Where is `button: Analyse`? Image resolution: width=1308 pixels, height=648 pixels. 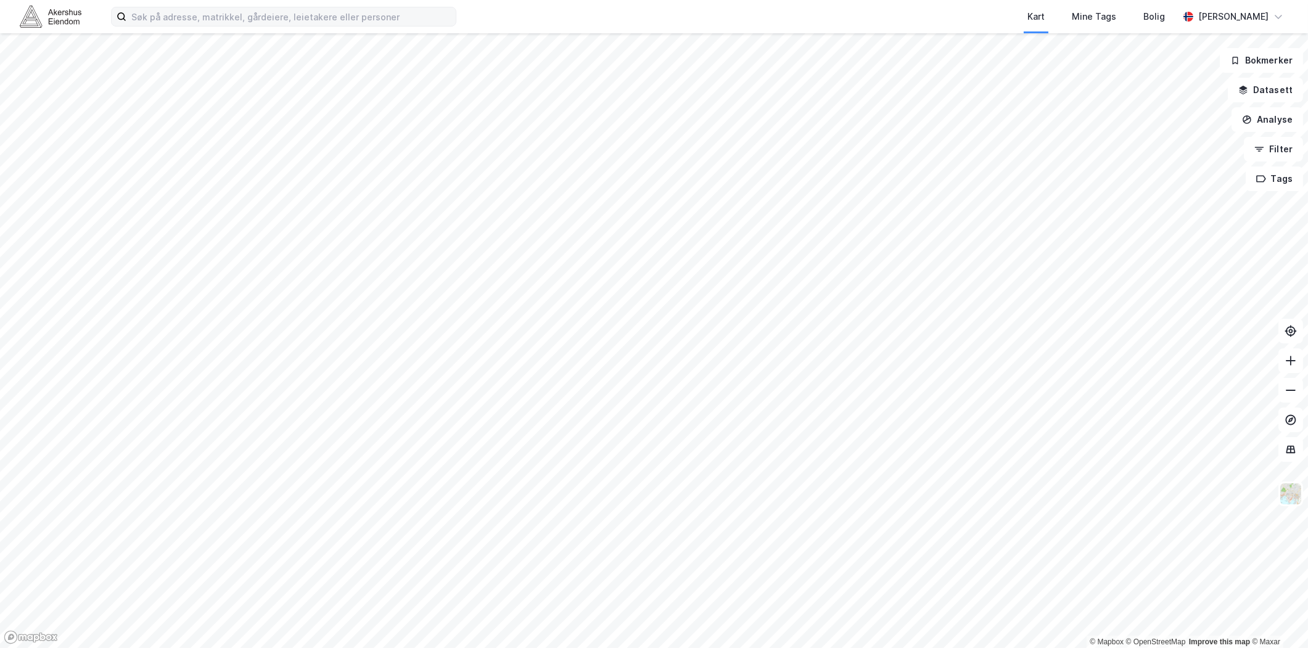 button: Analyse is located at coordinates (1267, 120).